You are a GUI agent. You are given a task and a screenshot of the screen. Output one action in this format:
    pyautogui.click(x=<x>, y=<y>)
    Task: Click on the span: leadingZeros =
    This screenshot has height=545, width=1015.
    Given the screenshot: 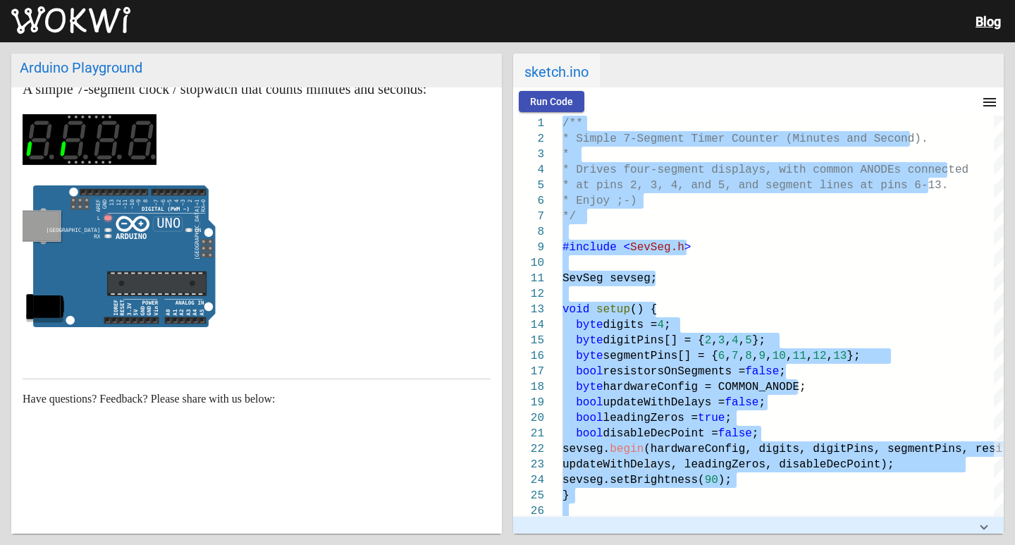 What is the action you would take?
    pyautogui.click(x=650, y=418)
    